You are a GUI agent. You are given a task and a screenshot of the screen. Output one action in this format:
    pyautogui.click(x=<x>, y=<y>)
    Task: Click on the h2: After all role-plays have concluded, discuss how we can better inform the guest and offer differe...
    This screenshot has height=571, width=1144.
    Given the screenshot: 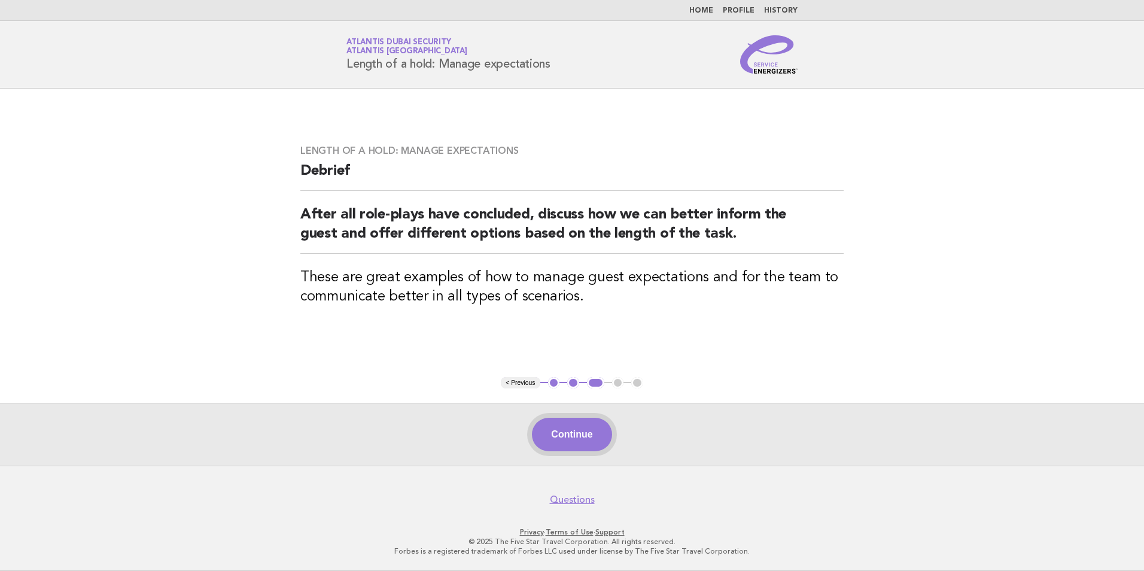 What is the action you would take?
    pyautogui.click(x=572, y=229)
    